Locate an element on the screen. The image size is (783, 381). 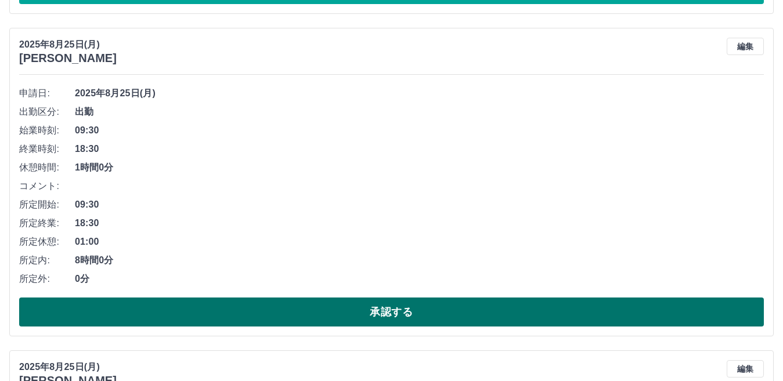
span: 0分 is located at coordinates (419, 279).